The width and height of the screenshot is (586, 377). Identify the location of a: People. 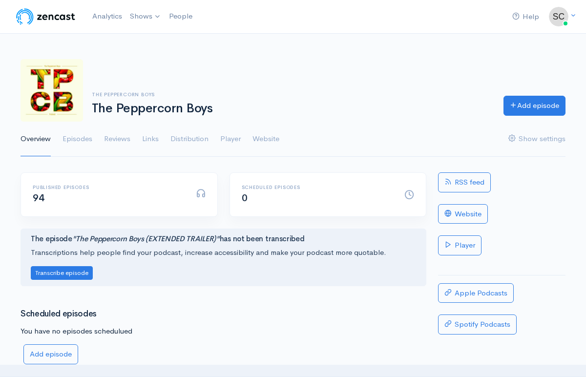
(181, 16).